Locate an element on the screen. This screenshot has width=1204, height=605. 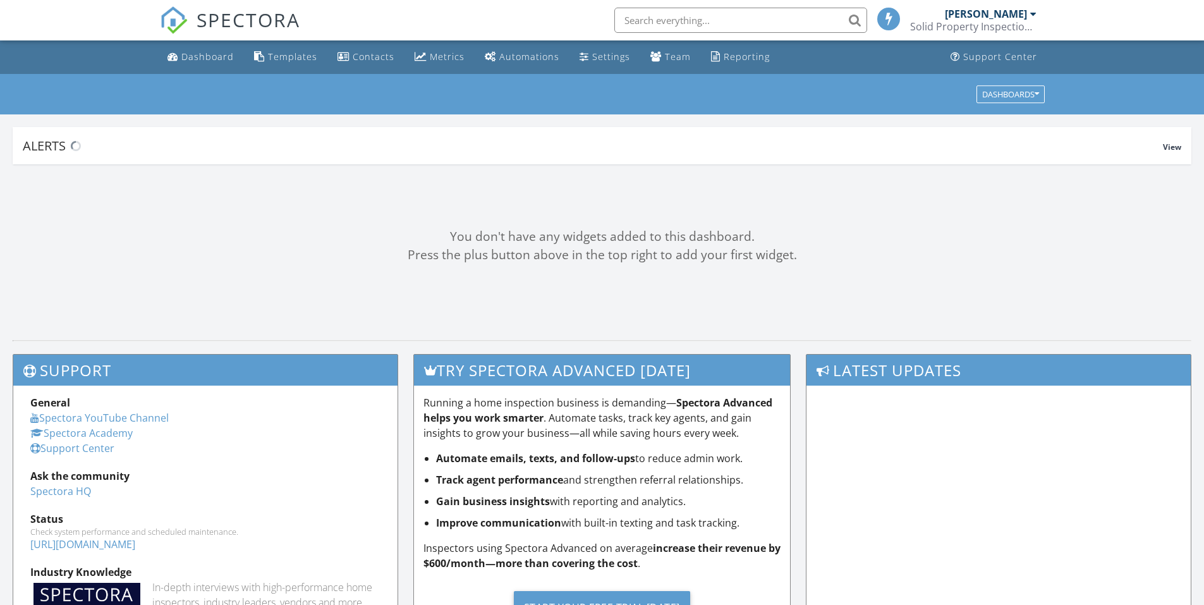
div: You don't have any widgets added to this dashboard. is located at coordinates (602, 236).